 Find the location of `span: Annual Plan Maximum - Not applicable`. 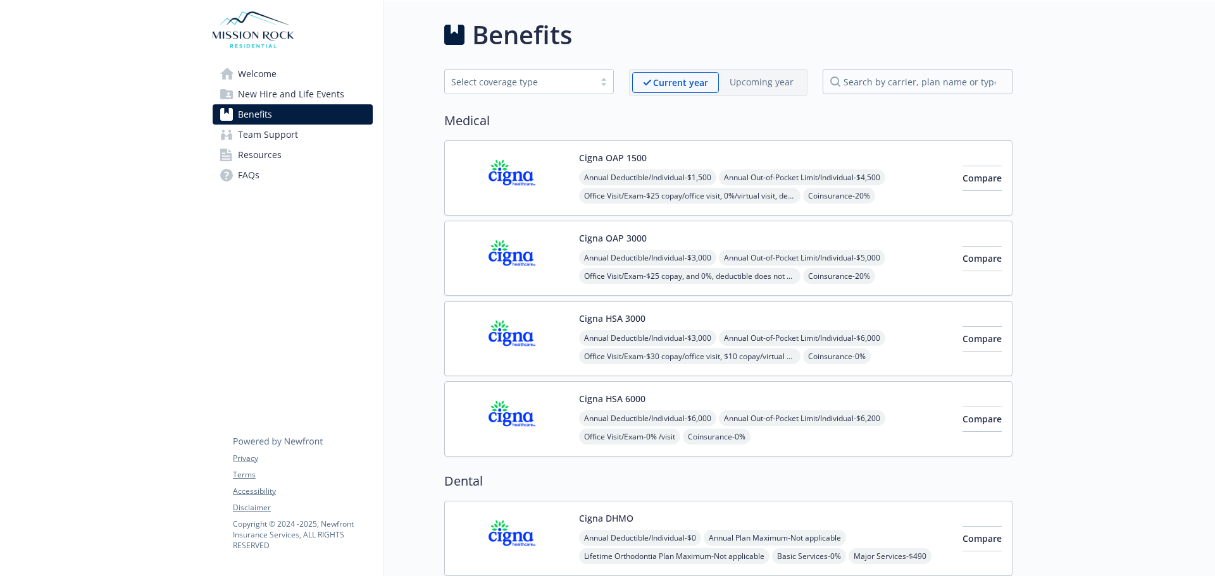

span: Annual Plan Maximum - Not applicable is located at coordinates (774, 538).